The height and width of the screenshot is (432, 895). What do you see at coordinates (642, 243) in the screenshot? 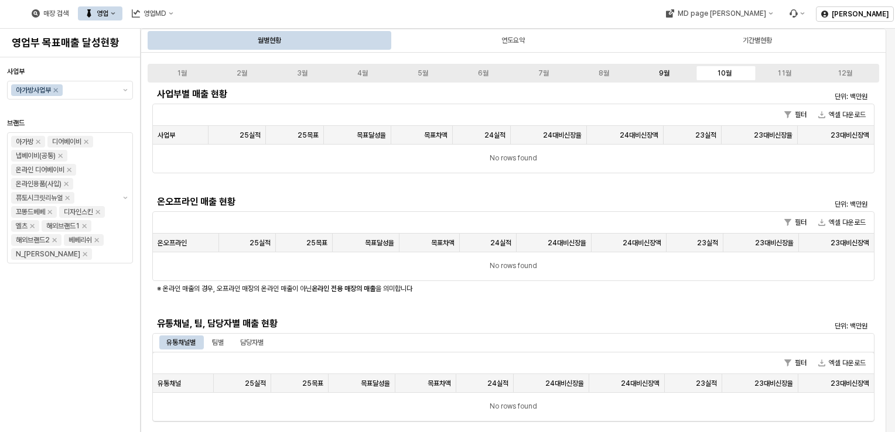
I see `span: 24대비신장액` at bounding box center [642, 243].